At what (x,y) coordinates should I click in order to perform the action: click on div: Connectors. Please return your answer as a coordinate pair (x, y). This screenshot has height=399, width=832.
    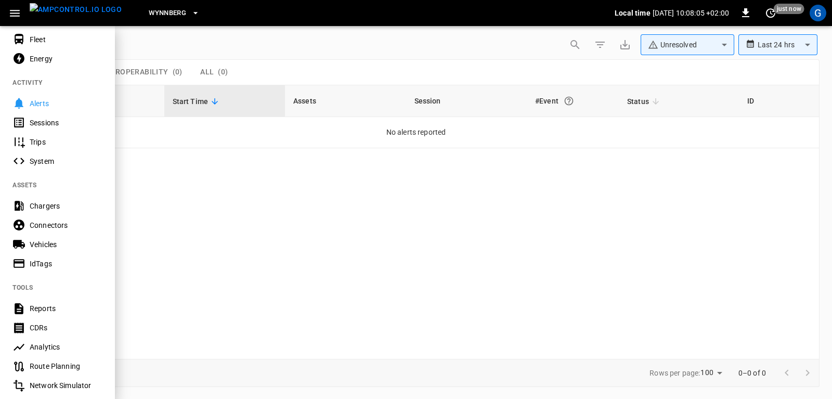
    Looking at the image, I should click on (66, 225).